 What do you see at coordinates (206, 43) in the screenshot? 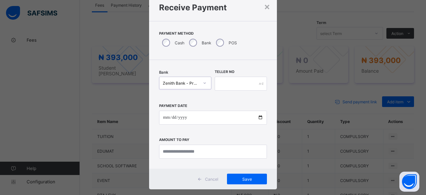
I see `label: Bank` at bounding box center [206, 43].